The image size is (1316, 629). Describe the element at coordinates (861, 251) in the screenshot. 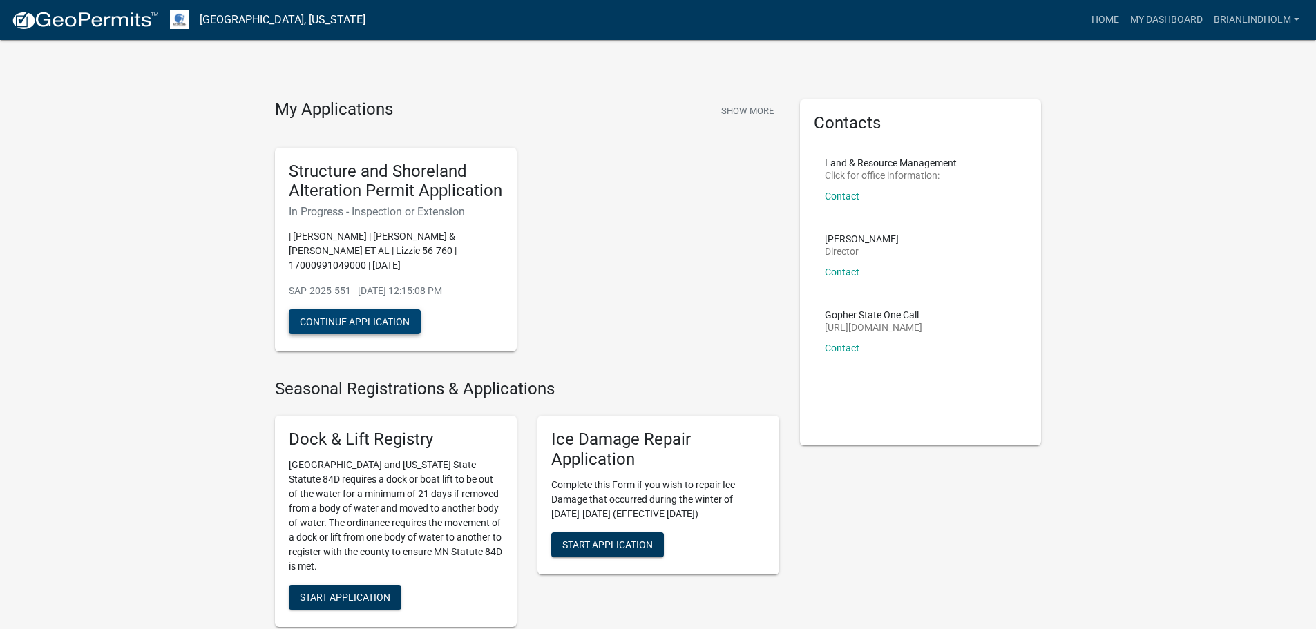

I see `p: Director` at that location.